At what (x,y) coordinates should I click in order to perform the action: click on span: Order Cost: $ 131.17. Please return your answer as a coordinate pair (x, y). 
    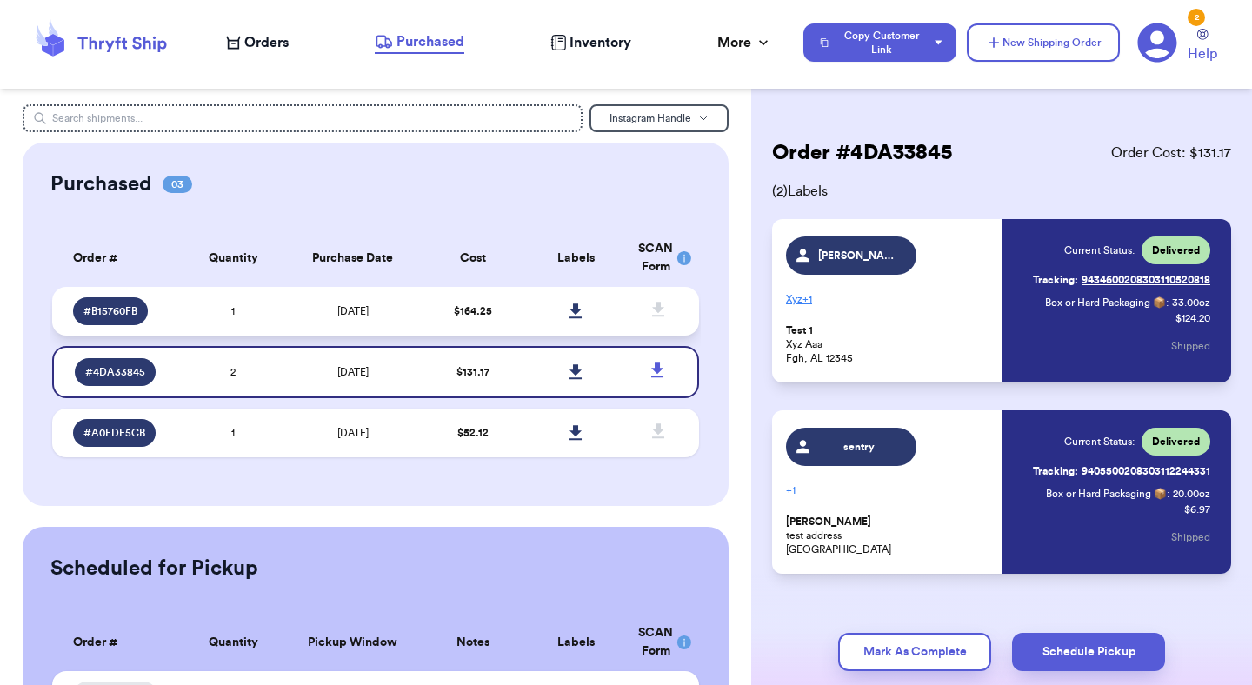
    Looking at the image, I should click on (1172, 153).